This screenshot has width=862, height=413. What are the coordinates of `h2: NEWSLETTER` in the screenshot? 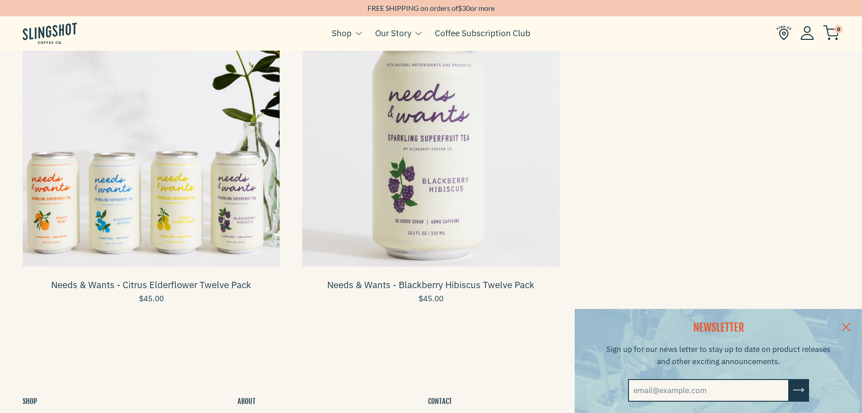 It's located at (718, 328).